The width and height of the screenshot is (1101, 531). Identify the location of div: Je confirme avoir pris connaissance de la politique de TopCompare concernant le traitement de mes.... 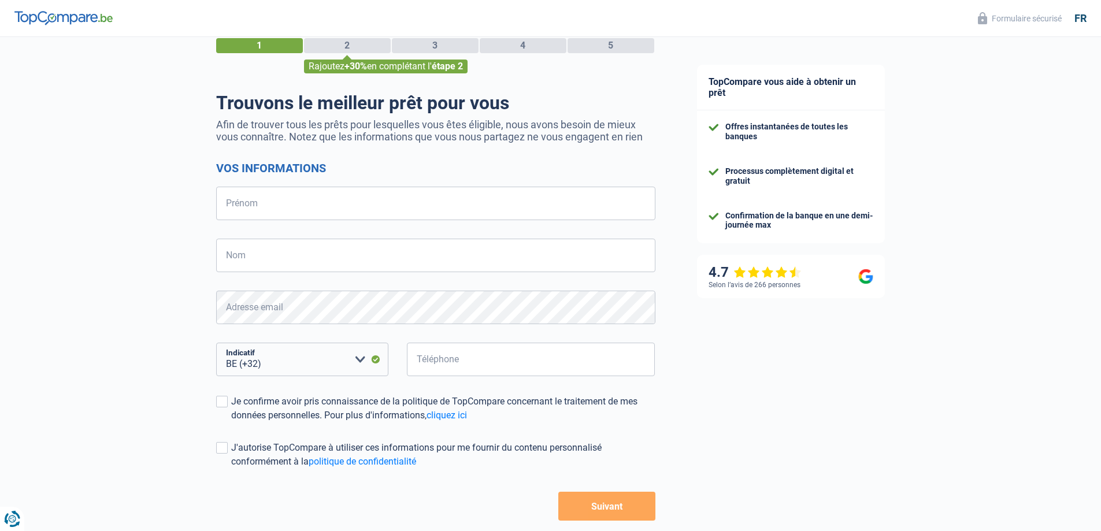
(443, 409).